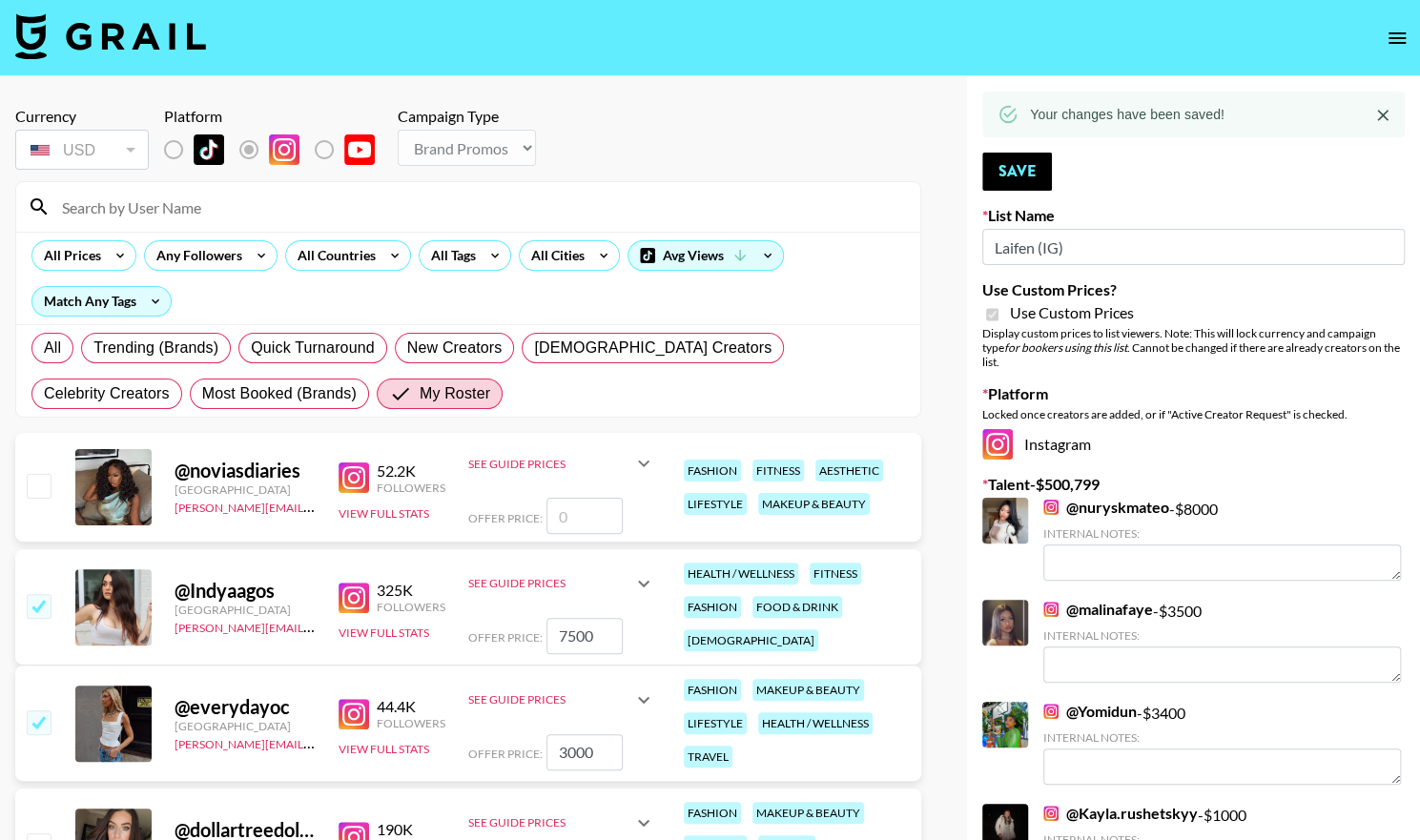 Image resolution: width=1420 pixels, height=840 pixels. Describe the element at coordinates (1194, 414) in the screenshot. I see `div: Locked once creators are added, or if "Active Creator Request" is checked.` at that location.